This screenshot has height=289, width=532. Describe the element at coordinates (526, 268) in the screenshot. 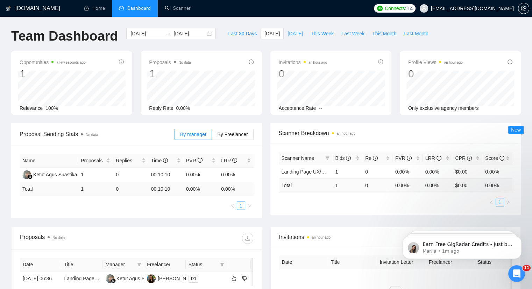

I see `span: 11` at that location.